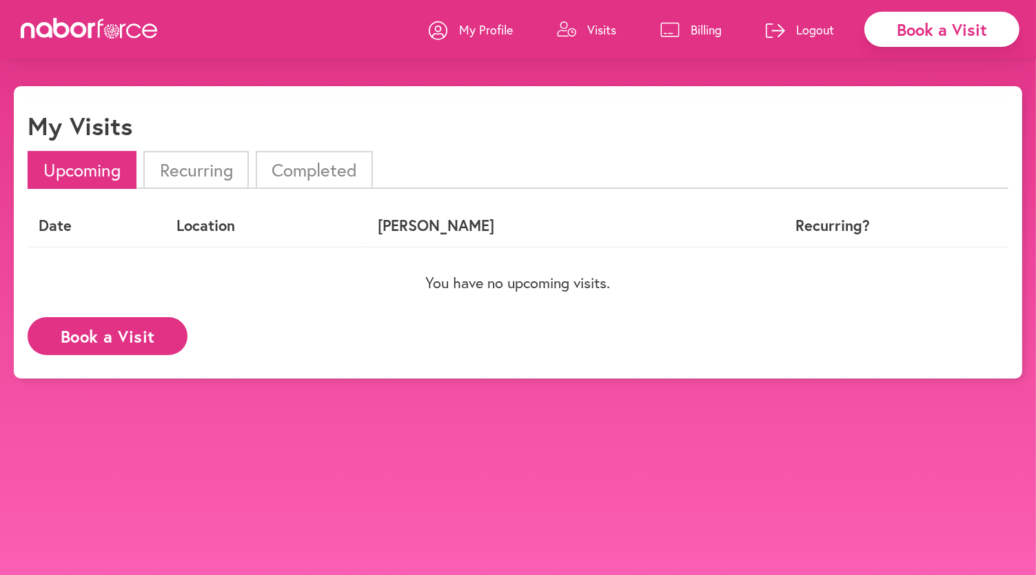 The image size is (1036, 575). I want to click on a: My Profile, so click(471, 30).